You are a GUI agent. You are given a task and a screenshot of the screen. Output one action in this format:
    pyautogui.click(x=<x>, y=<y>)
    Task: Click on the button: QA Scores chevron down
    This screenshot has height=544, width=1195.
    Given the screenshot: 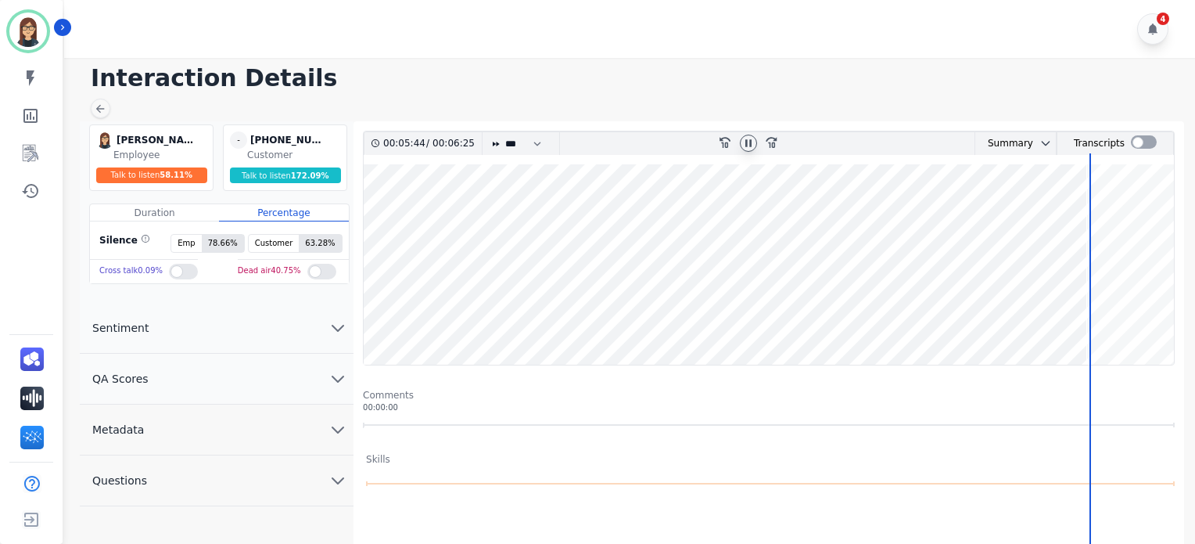 What is the action you would take?
    pyautogui.click(x=217, y=379)
    